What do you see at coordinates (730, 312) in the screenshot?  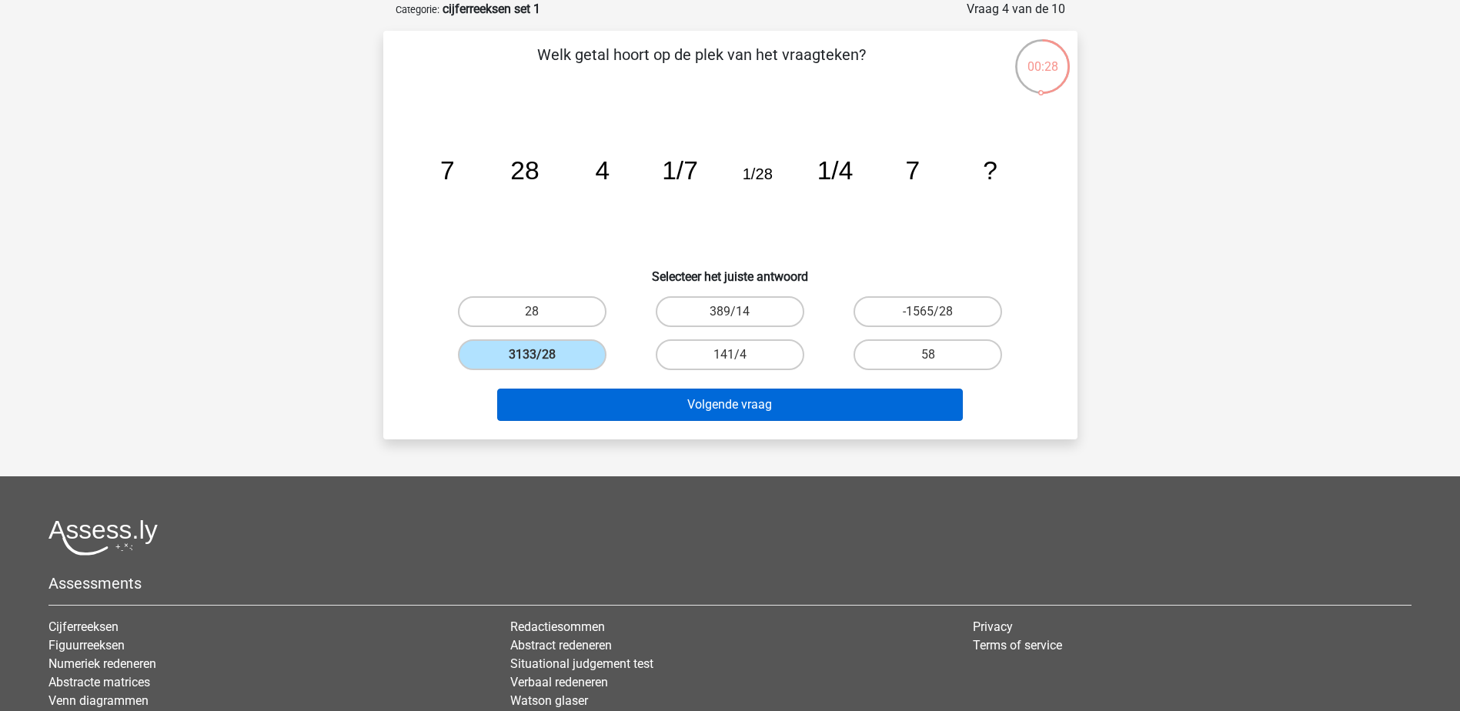 I see `label: 389/14` at bounding box center [730, 312].